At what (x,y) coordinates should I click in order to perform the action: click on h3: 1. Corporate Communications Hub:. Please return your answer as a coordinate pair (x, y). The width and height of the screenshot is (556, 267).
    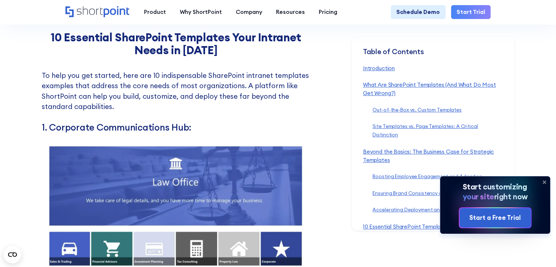
    Looking at the image, I should click on (176, 128).